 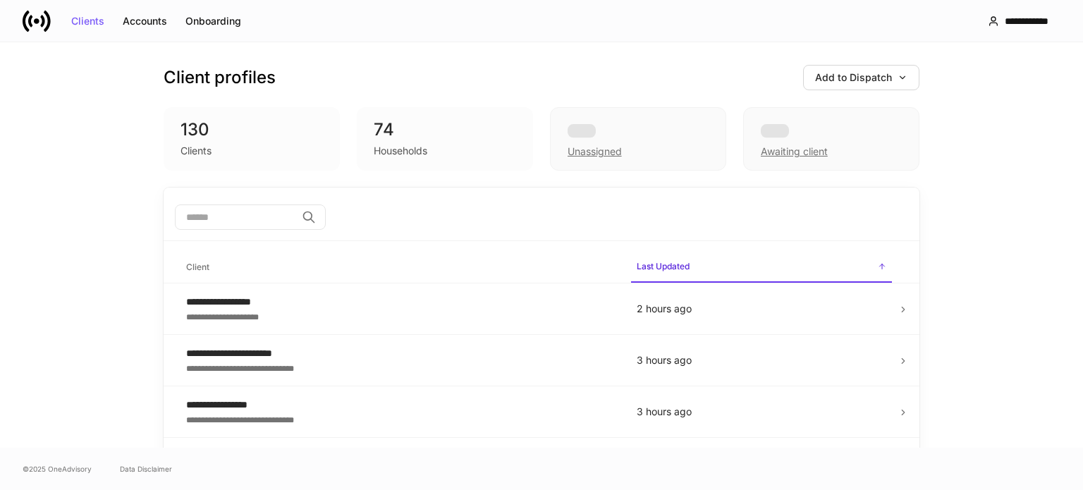 What do you see at coordinates (87, 21) in the screenshot?
I see `button: Clients` at bounding box center [87, 21].